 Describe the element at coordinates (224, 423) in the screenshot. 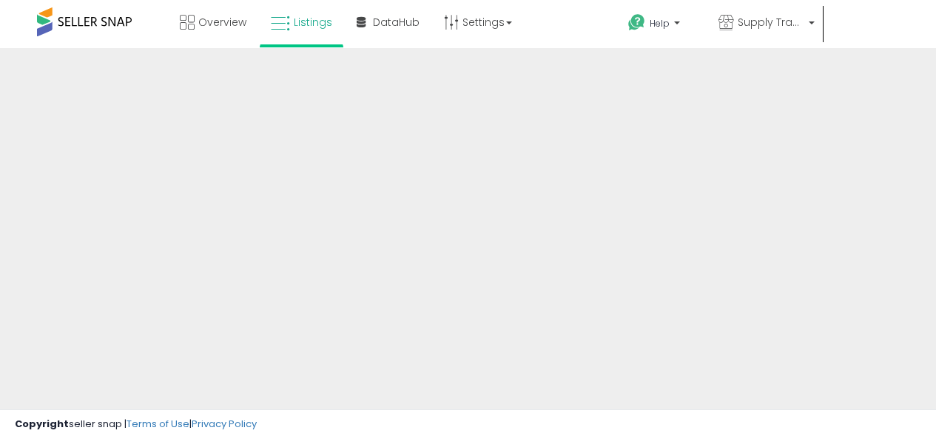

I see `a: Privacy Policy` at that location.